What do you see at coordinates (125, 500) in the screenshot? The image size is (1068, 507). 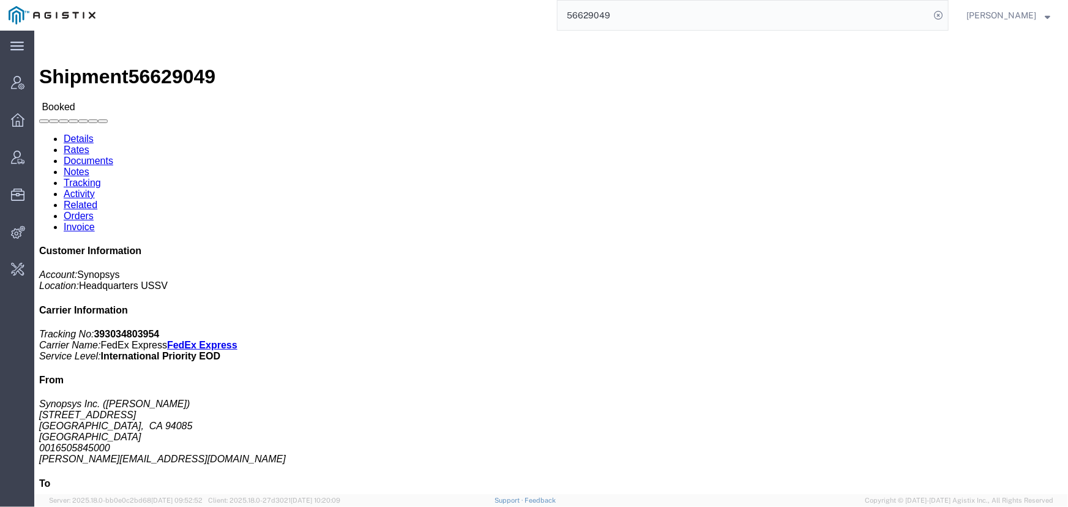 I see `span: Server: 2025.18.0-bb0e0c2bd68` at bounding box center [125, 500].